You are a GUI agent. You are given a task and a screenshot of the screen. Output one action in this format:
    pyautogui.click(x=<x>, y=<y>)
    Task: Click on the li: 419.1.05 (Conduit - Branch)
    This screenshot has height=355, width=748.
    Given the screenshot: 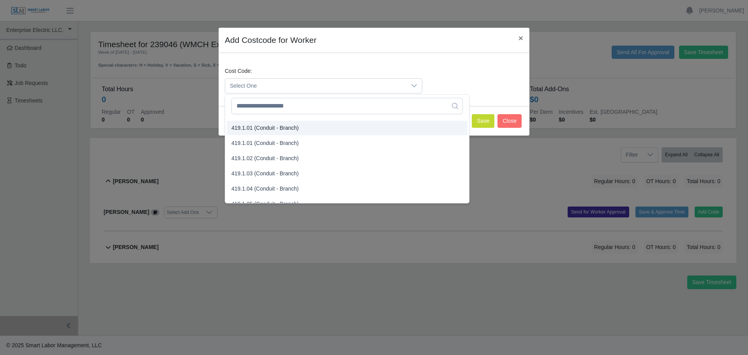 What is the action you would take?
    pyautogui.click(x=347, y=204)
    